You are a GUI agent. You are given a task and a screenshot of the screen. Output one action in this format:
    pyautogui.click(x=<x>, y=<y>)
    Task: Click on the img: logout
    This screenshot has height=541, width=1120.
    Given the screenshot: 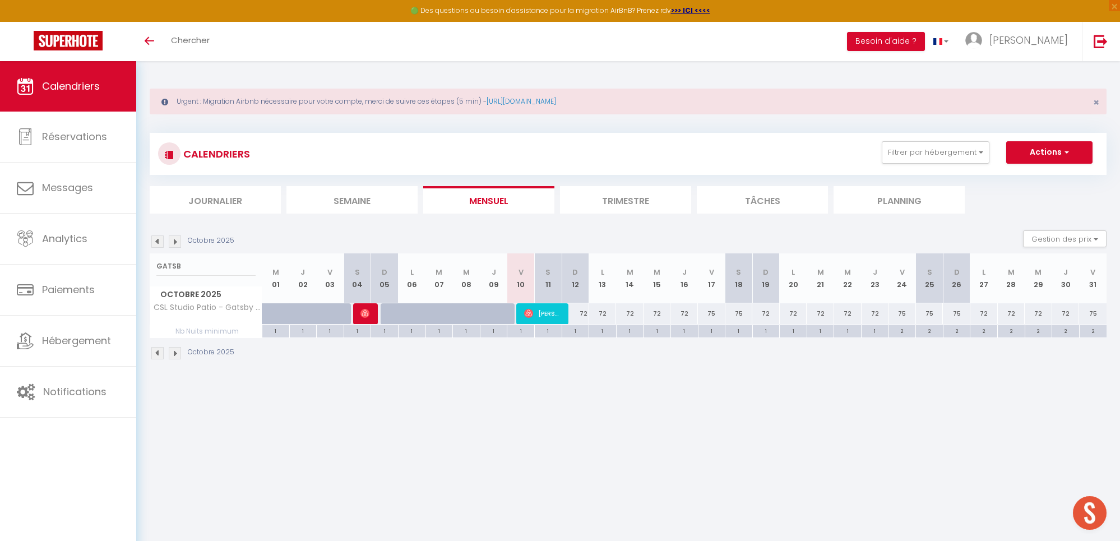 What is the action you would take?
    pyautogui.click(x=1100, y=41)
    